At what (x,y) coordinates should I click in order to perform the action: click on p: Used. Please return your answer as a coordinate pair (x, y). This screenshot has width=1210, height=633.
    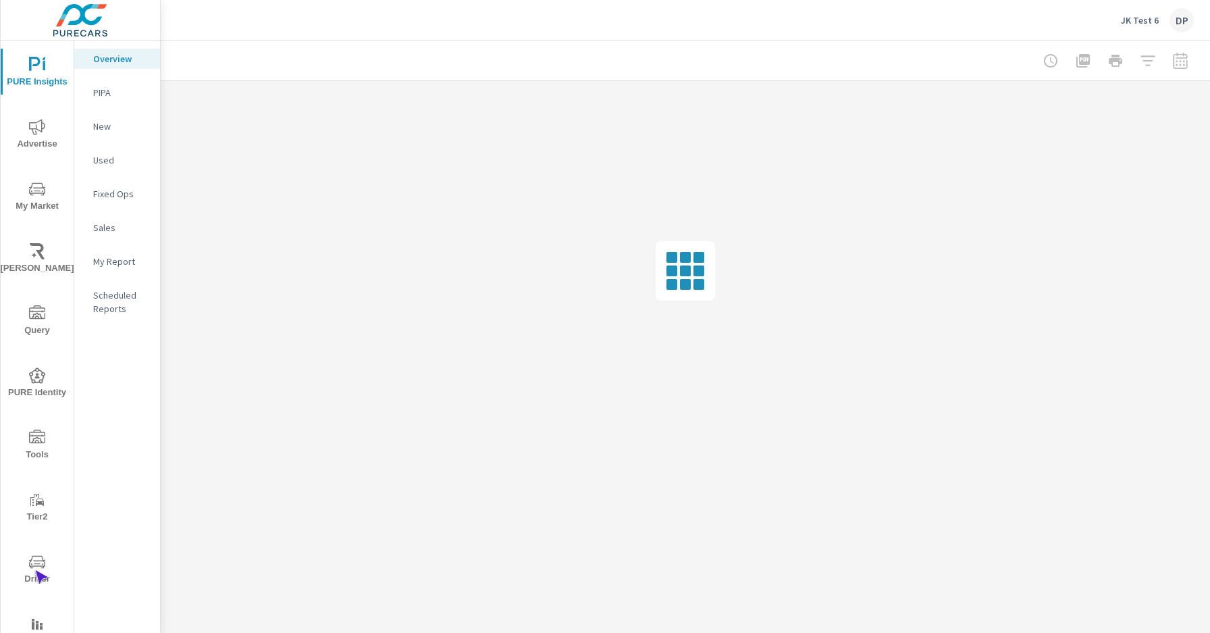
    Looking at the image, I should click on (121, 160).